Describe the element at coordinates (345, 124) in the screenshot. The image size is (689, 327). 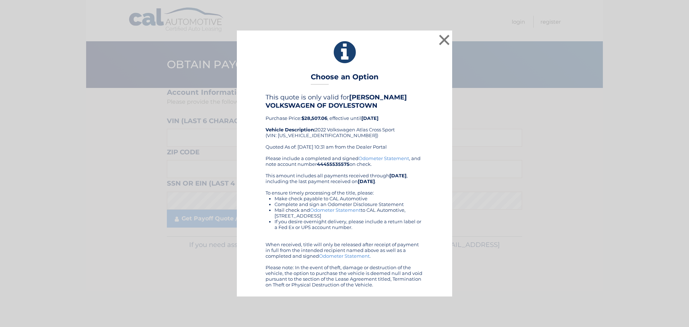
I see `div: Purchase Price: , effective until 2022 Volkswagen Atlas Cross Sport (VIN: [US_VEHICLE_IDENTIFICAT...` at that location.